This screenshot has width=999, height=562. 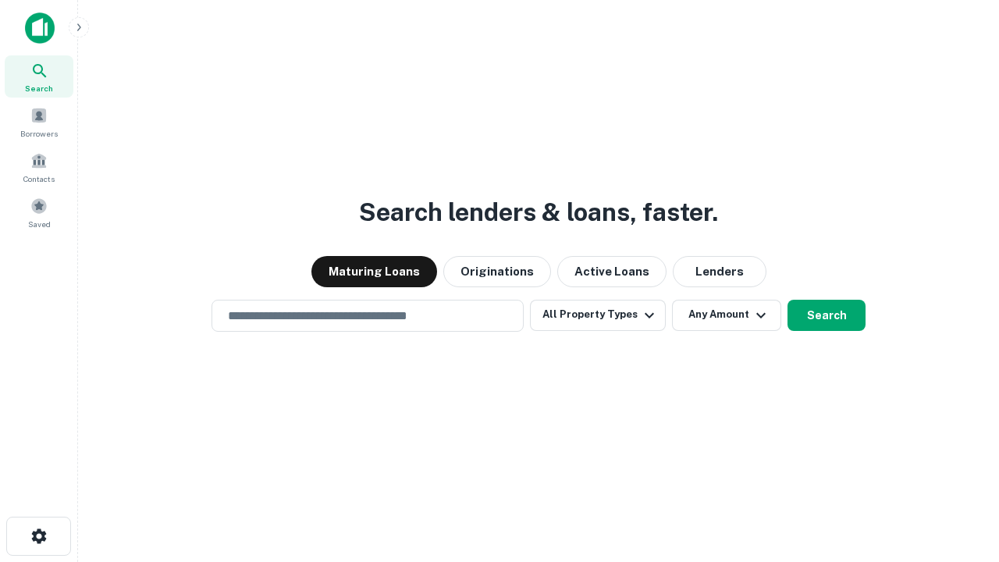 I want to click on span: Contacts, so click(x=39, y=179).